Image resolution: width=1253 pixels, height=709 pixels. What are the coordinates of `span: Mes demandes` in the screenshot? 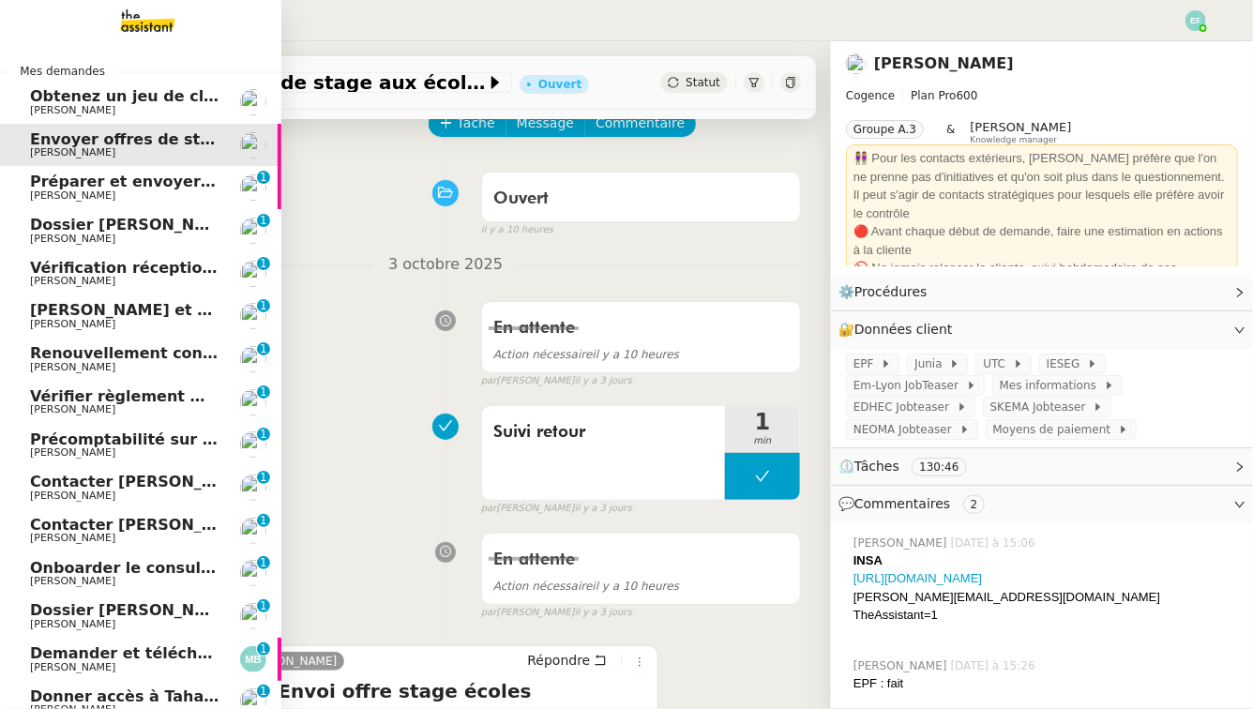 It's located at (62, 71).